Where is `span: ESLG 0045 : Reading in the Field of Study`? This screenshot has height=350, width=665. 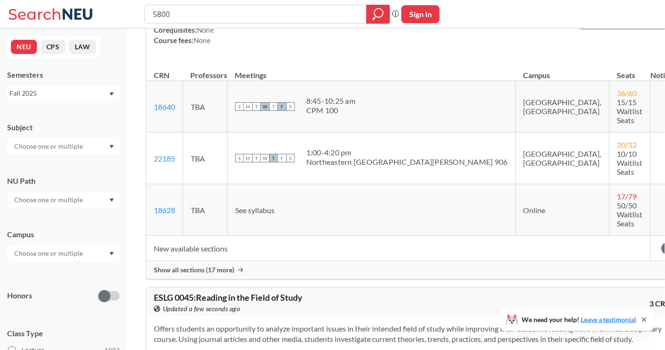
span: ESLG 0045 : Reading in the Field of Study is located at coordinates (228, 297).